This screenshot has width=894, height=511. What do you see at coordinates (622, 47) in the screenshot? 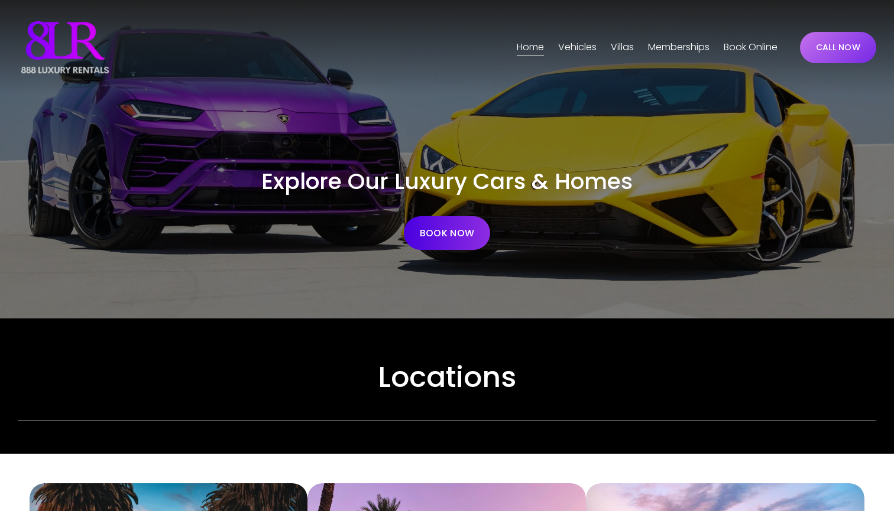
I see `span: Villas` at bounding box center [622, 47].